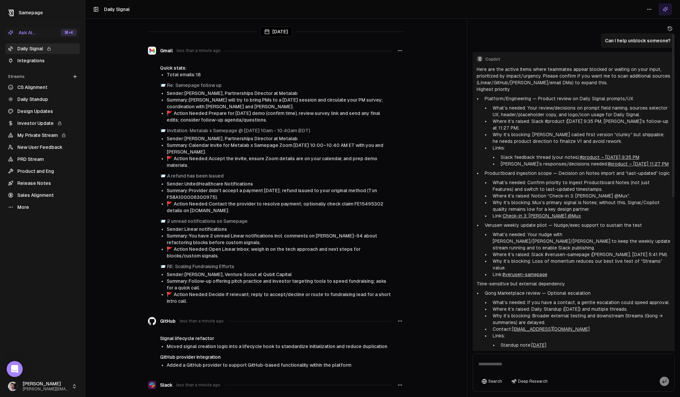 The width and height of the screenshot is (680, 397). I want to click on img: GitHub, so click(152, 321).